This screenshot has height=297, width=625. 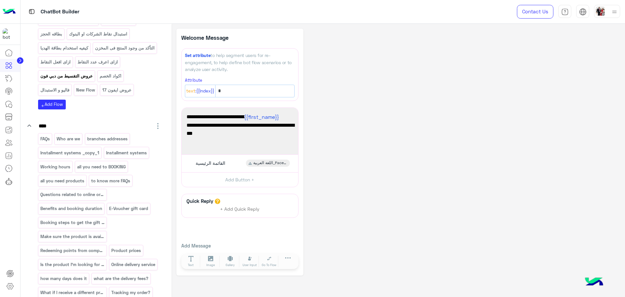 What do you see at coordinates (211, 262) in the screenshot?
I see `button: Image` at bounding box center [211, 262].